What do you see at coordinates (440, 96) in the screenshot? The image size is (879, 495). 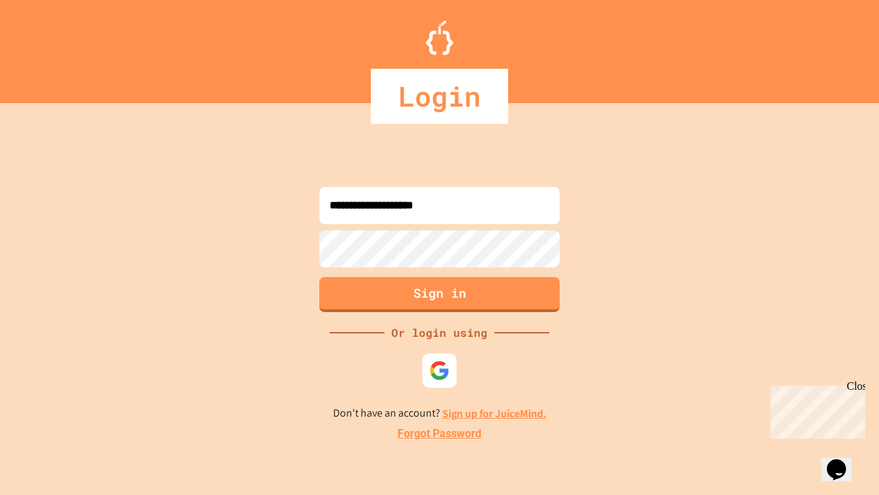 I see `div: Login` at bounding box center [440, 96].